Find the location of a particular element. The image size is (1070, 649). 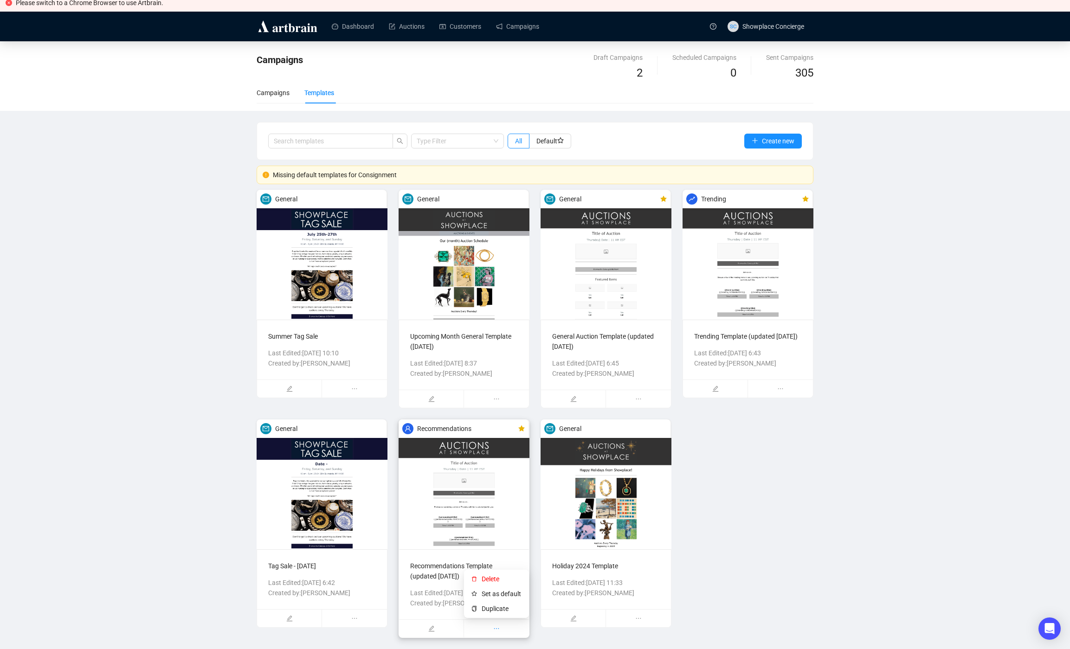

a: Auctions is located at coordinates (407, 26).